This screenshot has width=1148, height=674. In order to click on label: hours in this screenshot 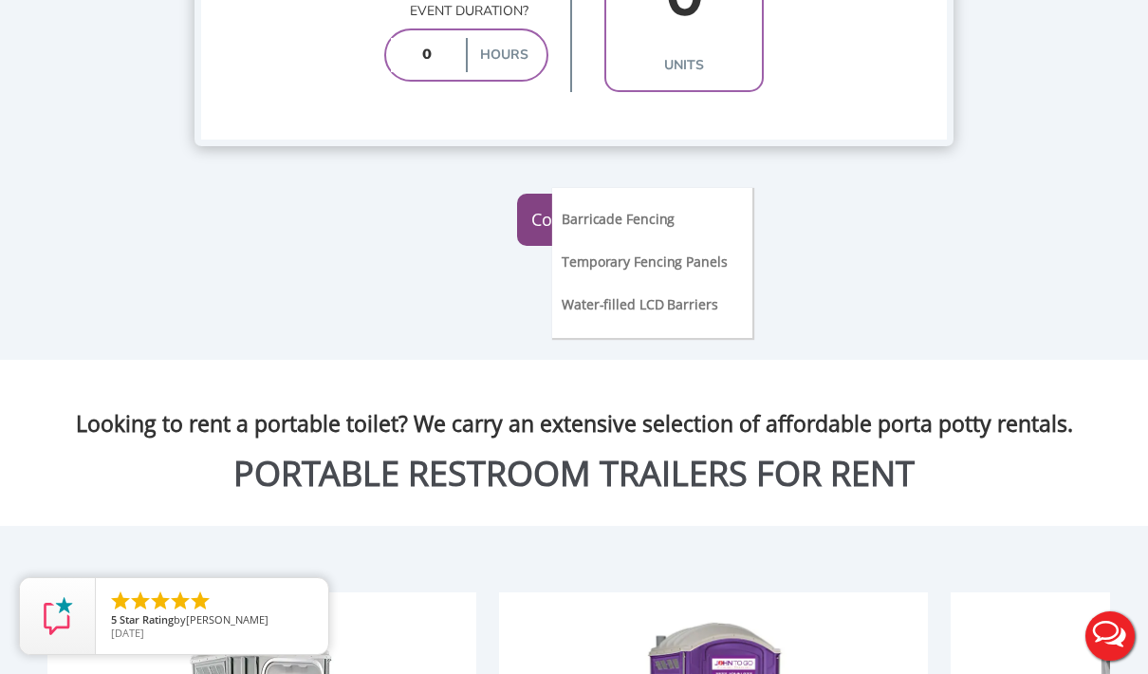, I will do `click(504, 55)`.